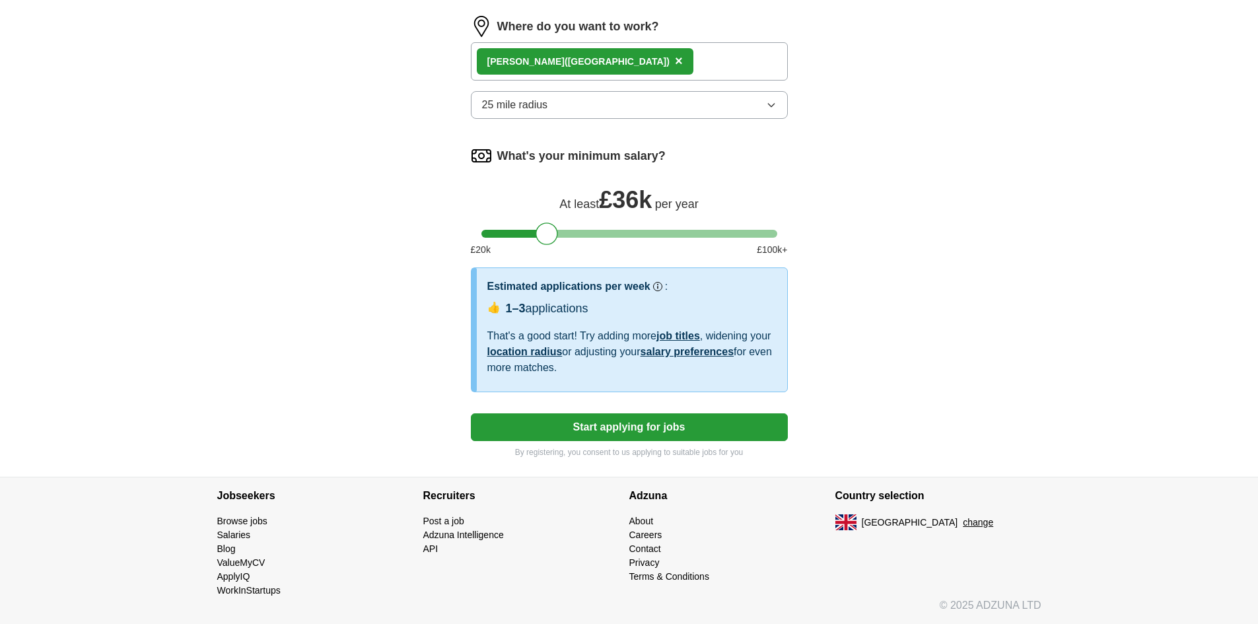 This screenshot has width=1258, height=624. What do you see at coordinates (481, 26) in the screenshot?
I see `img: location.png` at bounding box center [481, 26].